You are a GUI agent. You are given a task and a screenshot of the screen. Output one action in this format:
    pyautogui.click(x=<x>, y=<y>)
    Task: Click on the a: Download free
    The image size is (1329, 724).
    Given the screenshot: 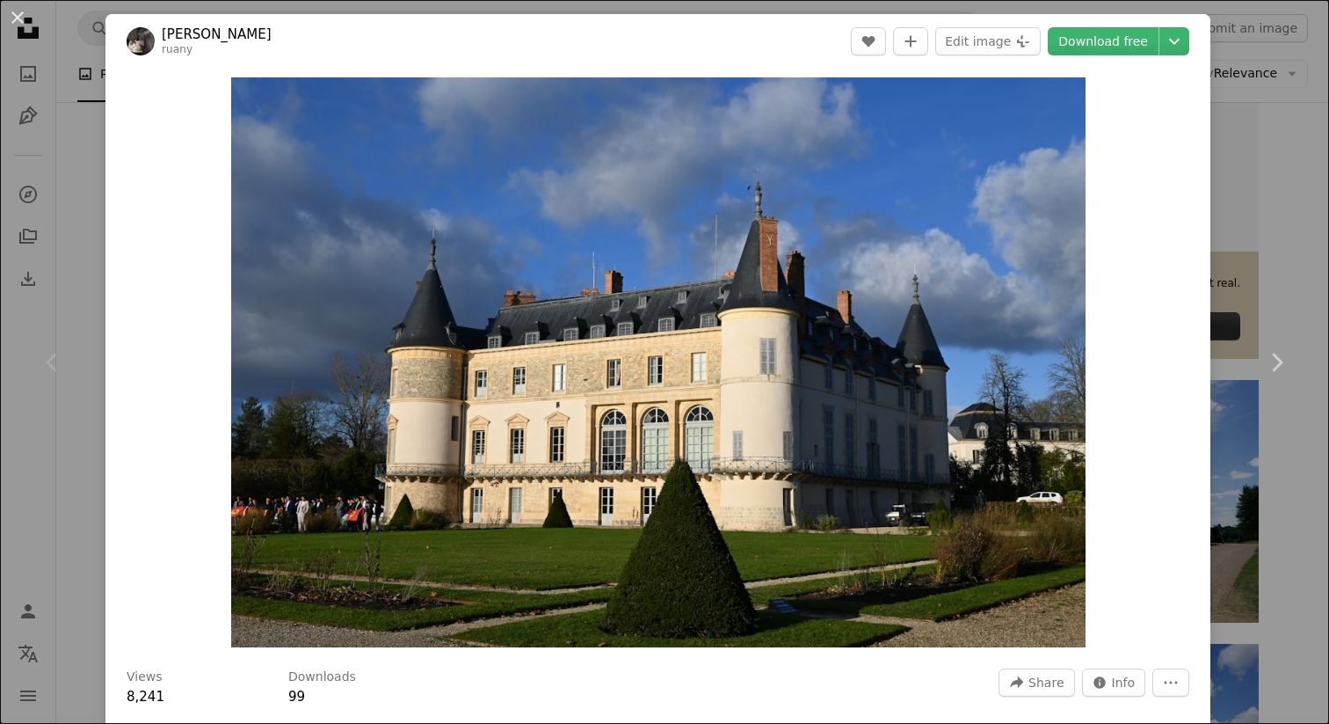 What is the action you would take?
    pyautogui.click(x=1104, y=41)
    